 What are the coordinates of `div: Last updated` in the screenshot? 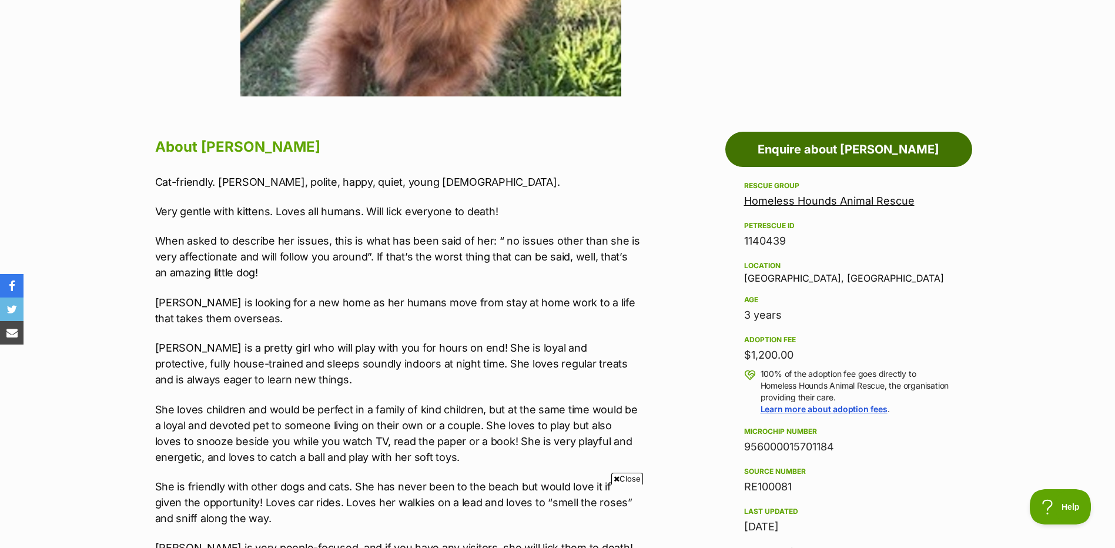 It's located at (849, 511).